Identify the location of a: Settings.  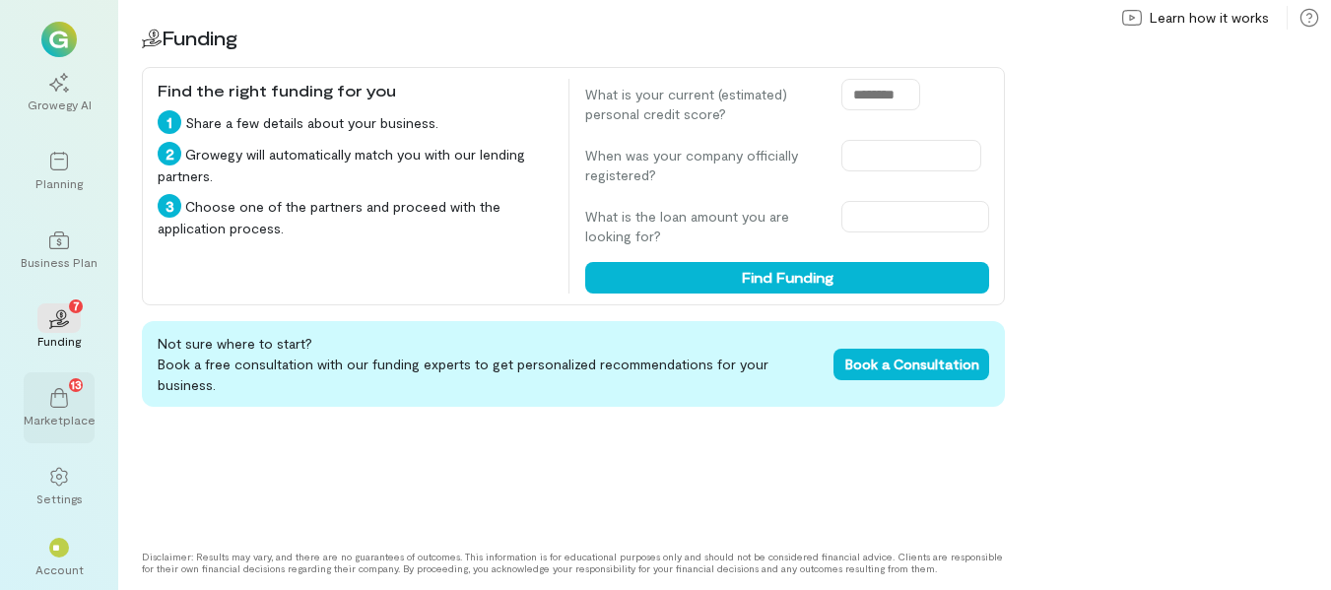
(59, 487).